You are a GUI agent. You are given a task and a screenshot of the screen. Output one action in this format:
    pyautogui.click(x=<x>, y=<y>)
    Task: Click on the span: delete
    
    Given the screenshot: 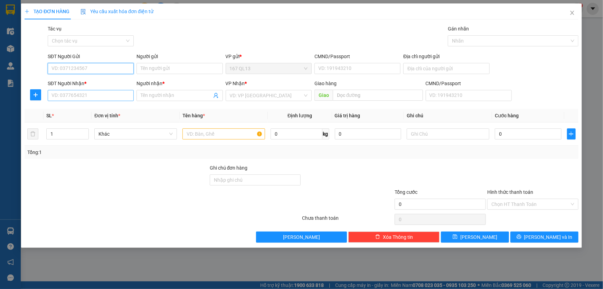 What is the action you would take?
    pyautogui.click(x=378, y=237)
    